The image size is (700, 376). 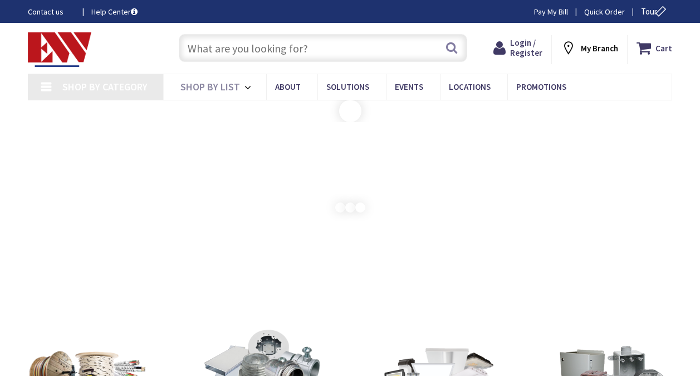 I want to click on a: Help Center, so click(x=114, y=12).